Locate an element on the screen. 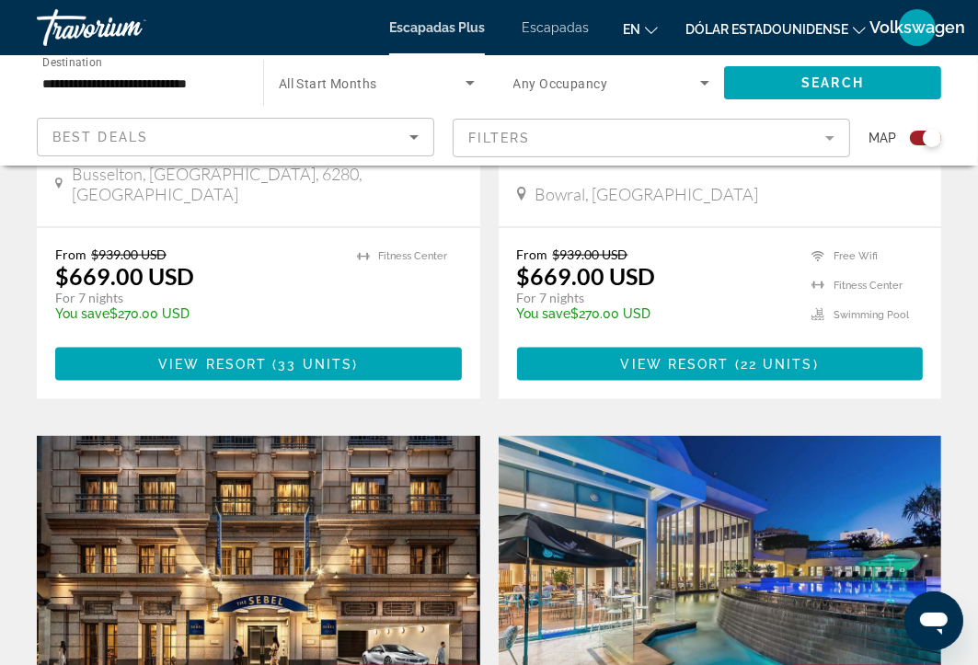 The image size is (978, 665). span: Best Deals is located at coordinates (100, 137).